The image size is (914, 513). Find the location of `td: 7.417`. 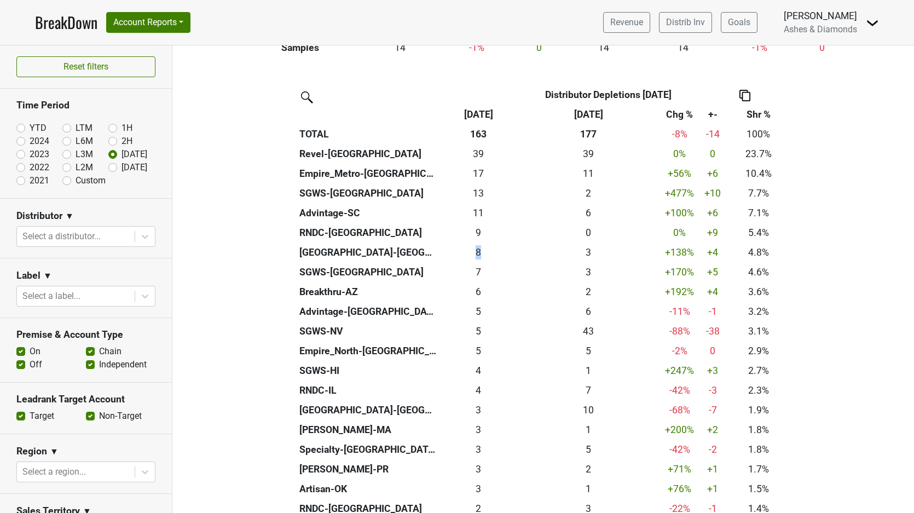

td: 7.417 is located at coordinates (478, 272).